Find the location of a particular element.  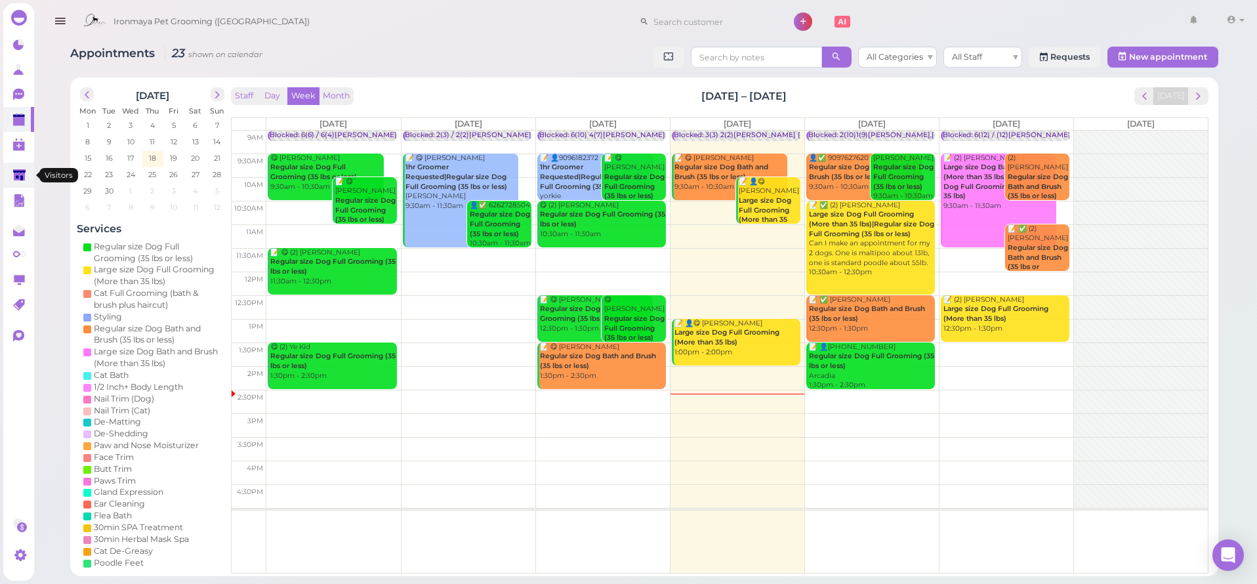

div: Cat De-Greasy is located at coordinates (123, 551).